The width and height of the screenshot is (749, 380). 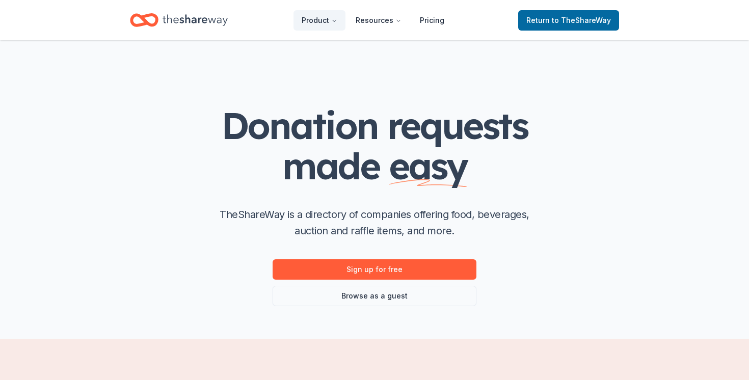 What do you see at coordinates (581, 20) in the screenshot?
I see `span: to TheShareWay` at bounding box center [581, 20].